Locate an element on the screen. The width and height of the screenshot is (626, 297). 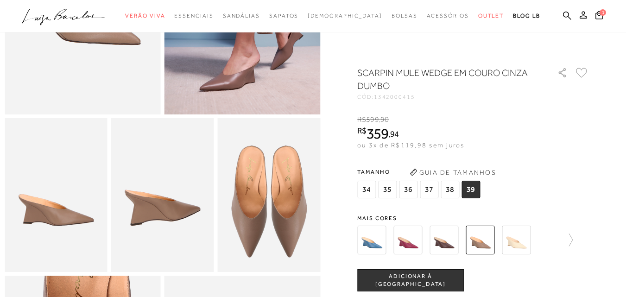
span: Tamanho is located at coordinates (420, 172).